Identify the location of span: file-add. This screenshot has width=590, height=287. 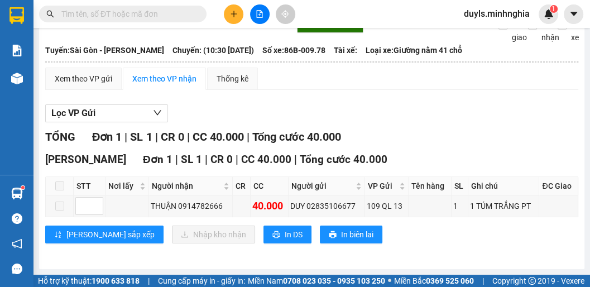
(260, 14).